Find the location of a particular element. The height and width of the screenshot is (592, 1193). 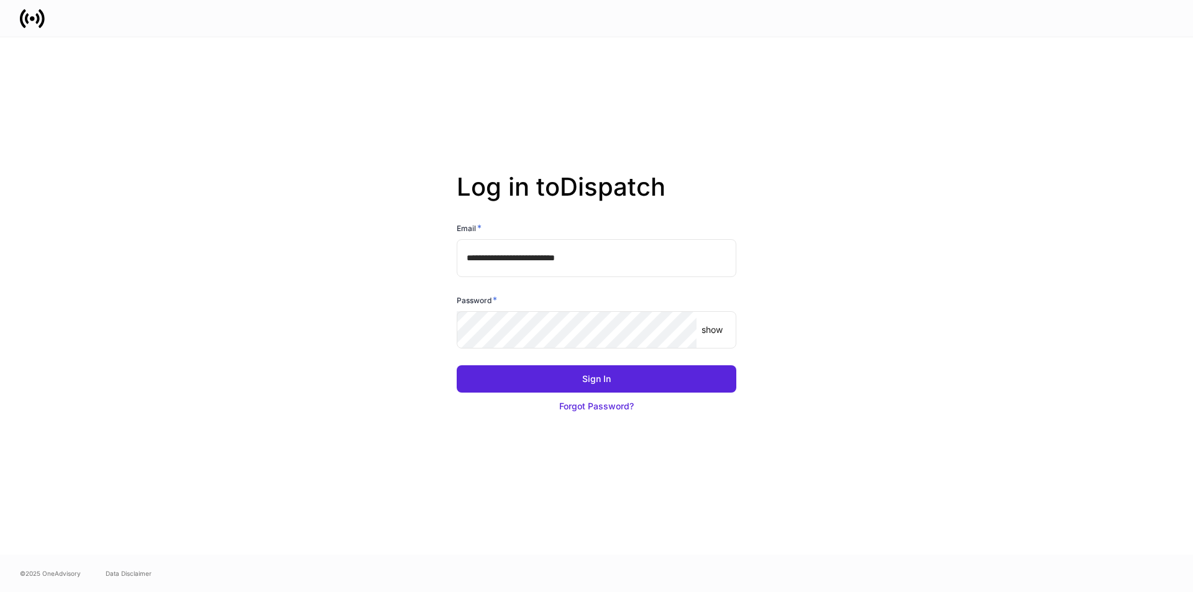

div: Sign In is located at coordinates (597, 379).